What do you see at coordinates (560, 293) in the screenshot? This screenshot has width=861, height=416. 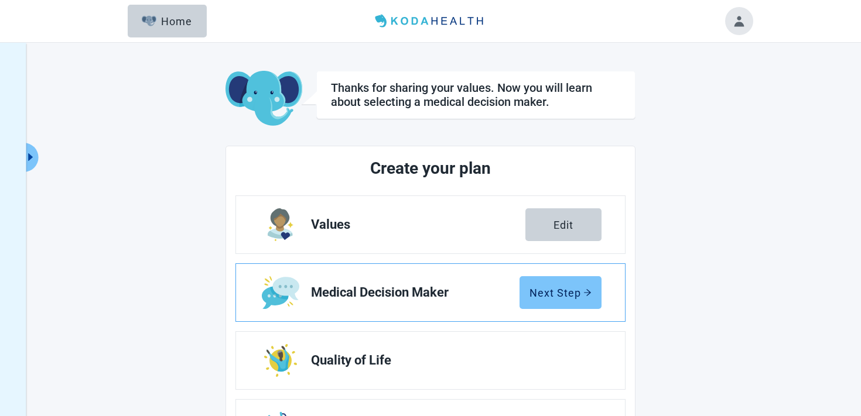 I see `div: Next Step` at bounding box center [560, 293].